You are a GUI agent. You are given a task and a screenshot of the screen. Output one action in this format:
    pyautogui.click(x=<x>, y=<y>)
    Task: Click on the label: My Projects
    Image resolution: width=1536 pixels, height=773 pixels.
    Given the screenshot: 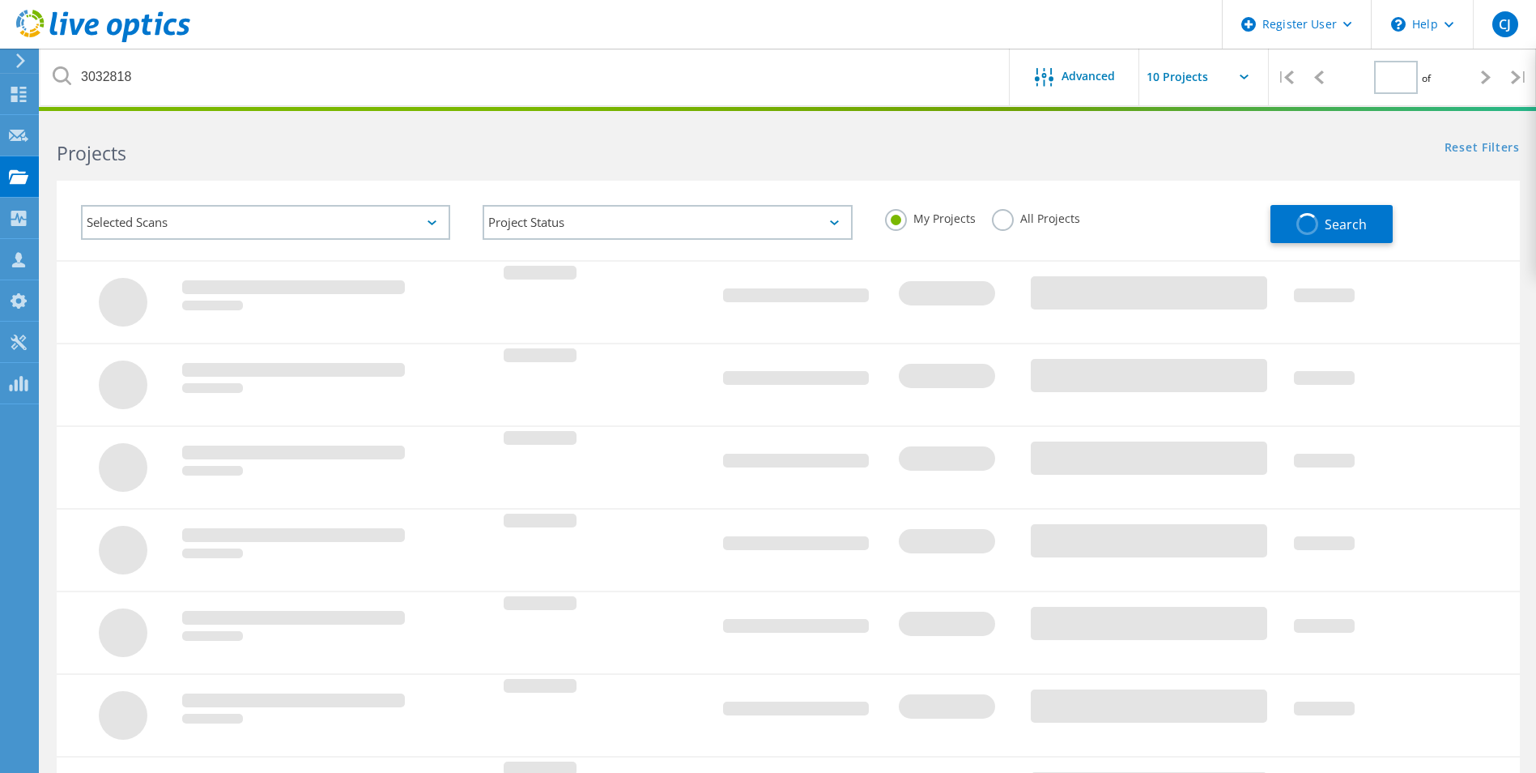 What is the action you would take?
    pyautogui.click(x=931, y=216)
    